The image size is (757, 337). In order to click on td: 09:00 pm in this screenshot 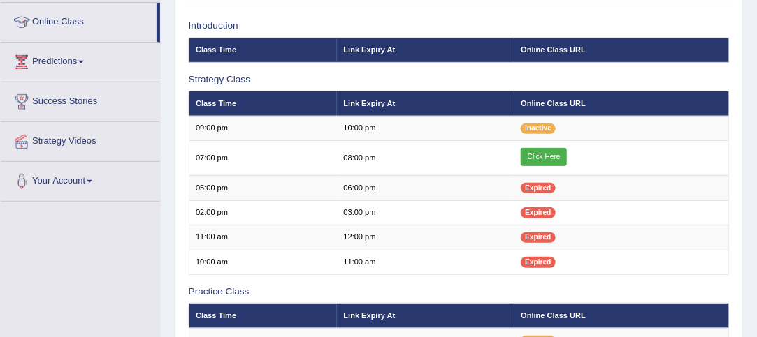, I will do `click(263, 128)`.